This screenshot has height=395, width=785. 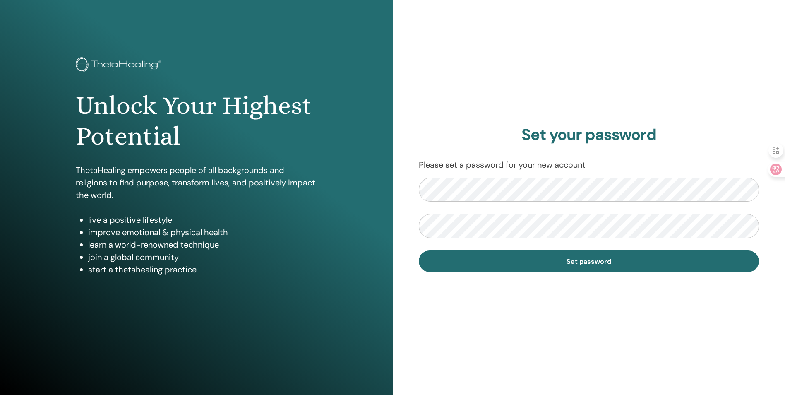 I want to click on span: Set password, so click(x=589, y=261).